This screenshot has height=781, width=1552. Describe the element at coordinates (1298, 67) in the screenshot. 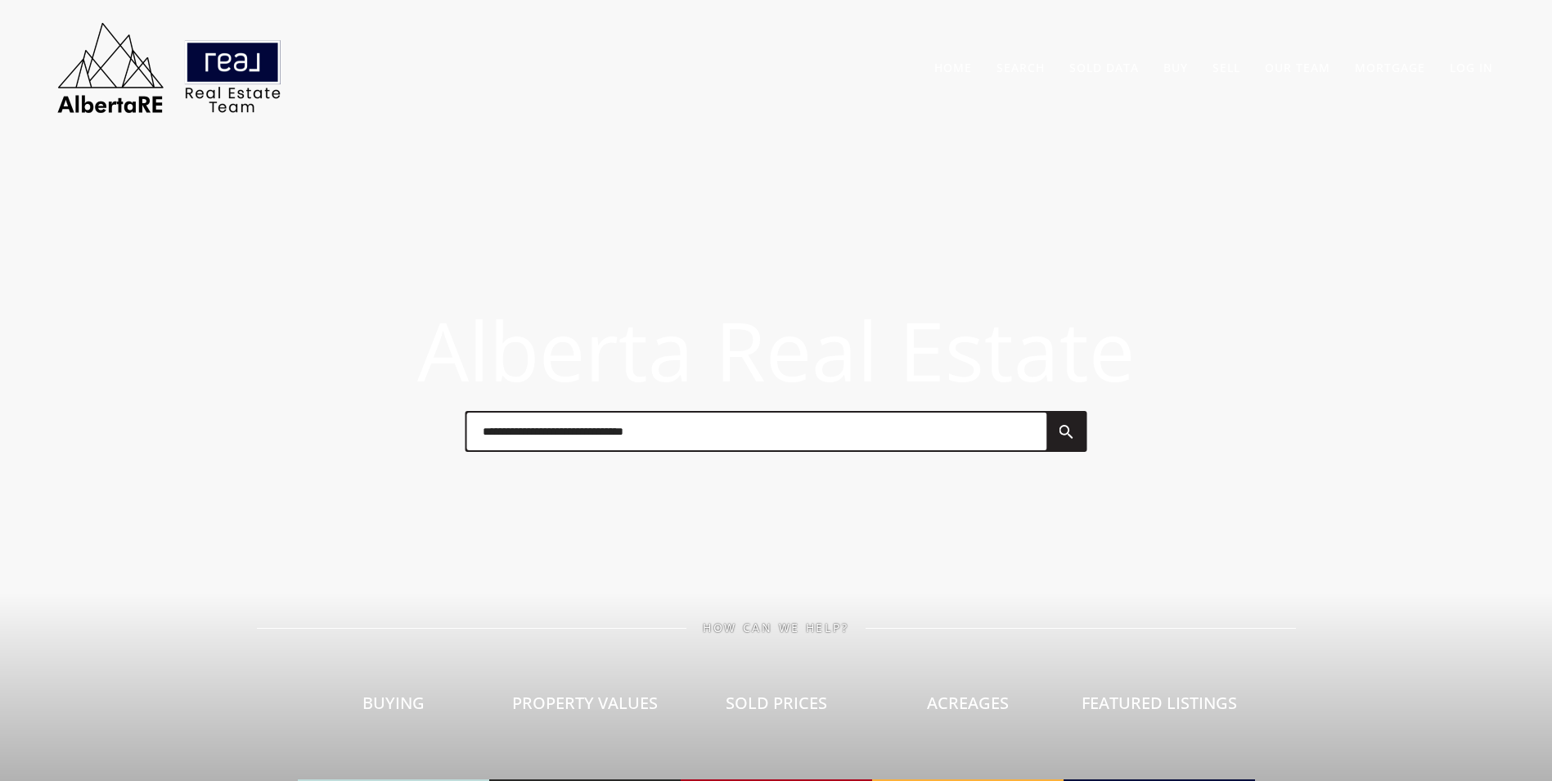

I see `a: Our Team` at that location.